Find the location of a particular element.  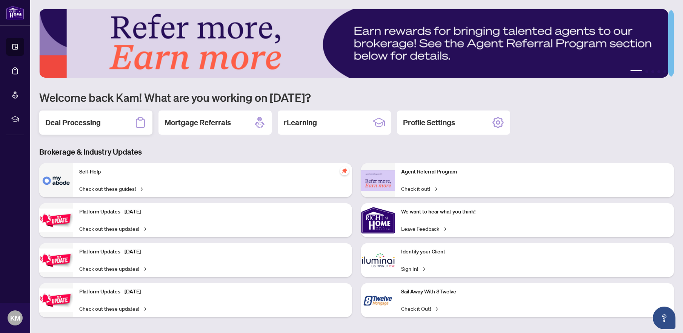

p: Self-Help is located at coordinates (212, 172).